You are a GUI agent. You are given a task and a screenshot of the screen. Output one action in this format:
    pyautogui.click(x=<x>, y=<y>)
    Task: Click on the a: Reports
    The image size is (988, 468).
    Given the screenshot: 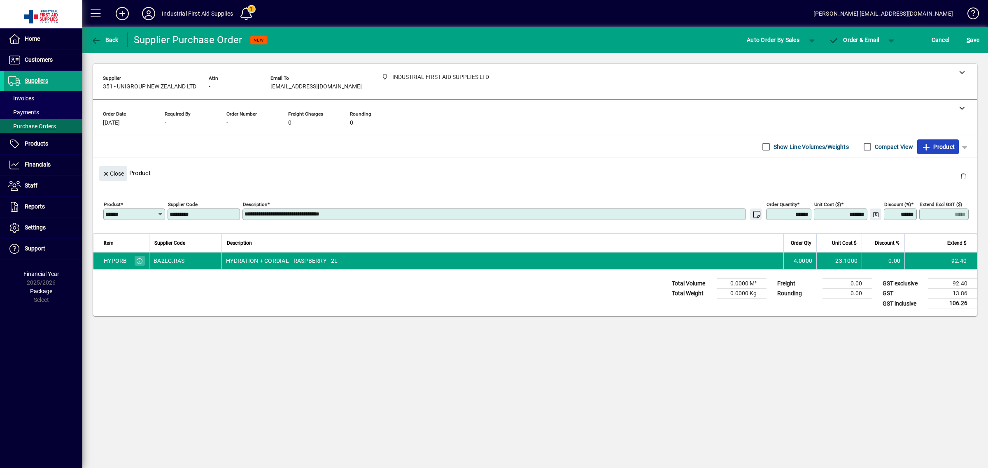 What is the action you would take?
    pyautogui.click(x=43, y=207)
    